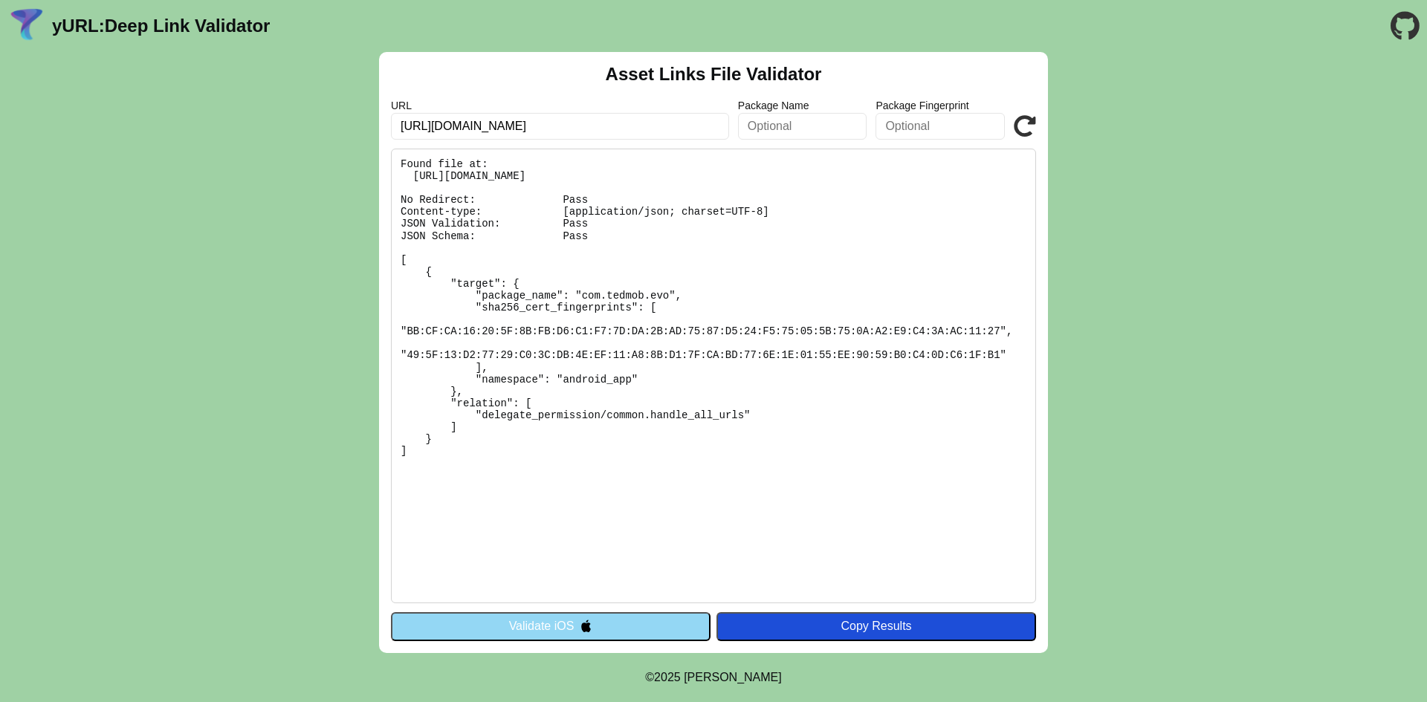  I want to click on a: Michael Ibragimchayev's Personal Site, so click(733, 677).